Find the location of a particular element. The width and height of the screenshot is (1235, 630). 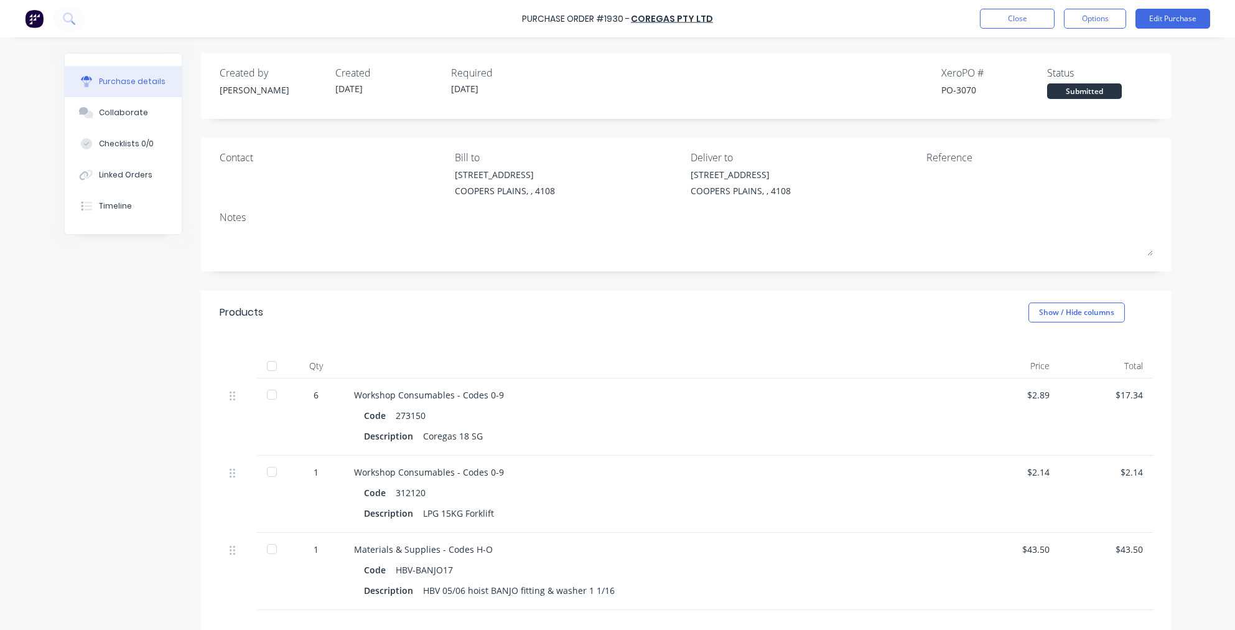

div: Products is located at coordinates (241, 312).